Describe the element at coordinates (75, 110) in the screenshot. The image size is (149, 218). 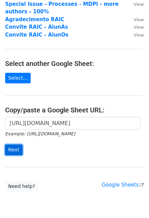
I see `h4: Copy/paste a Google Sheet URL:` at that location.